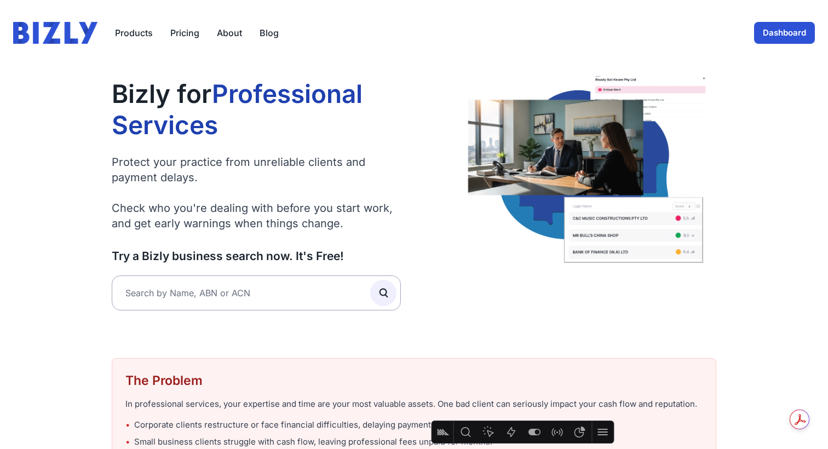  Describe the element at coordinates (230, 33) in the screenshot. I see `a: About` at that location.